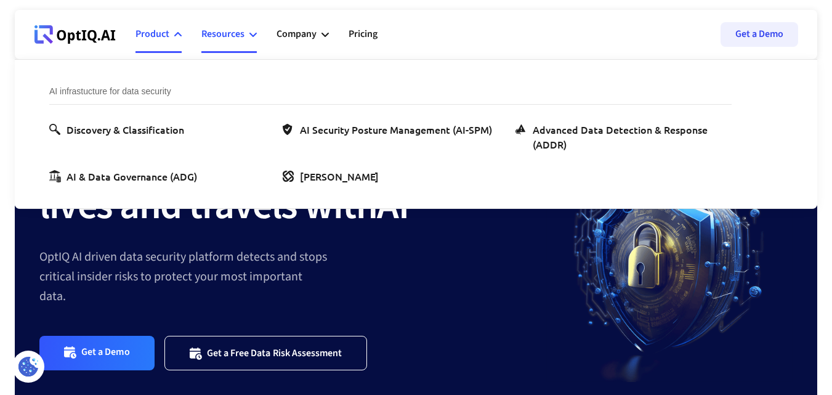  Describe the element at coordinates (390, 129) in the screenshot. I see `a: AI Security Posture Management (AI-SPM)` at that location.